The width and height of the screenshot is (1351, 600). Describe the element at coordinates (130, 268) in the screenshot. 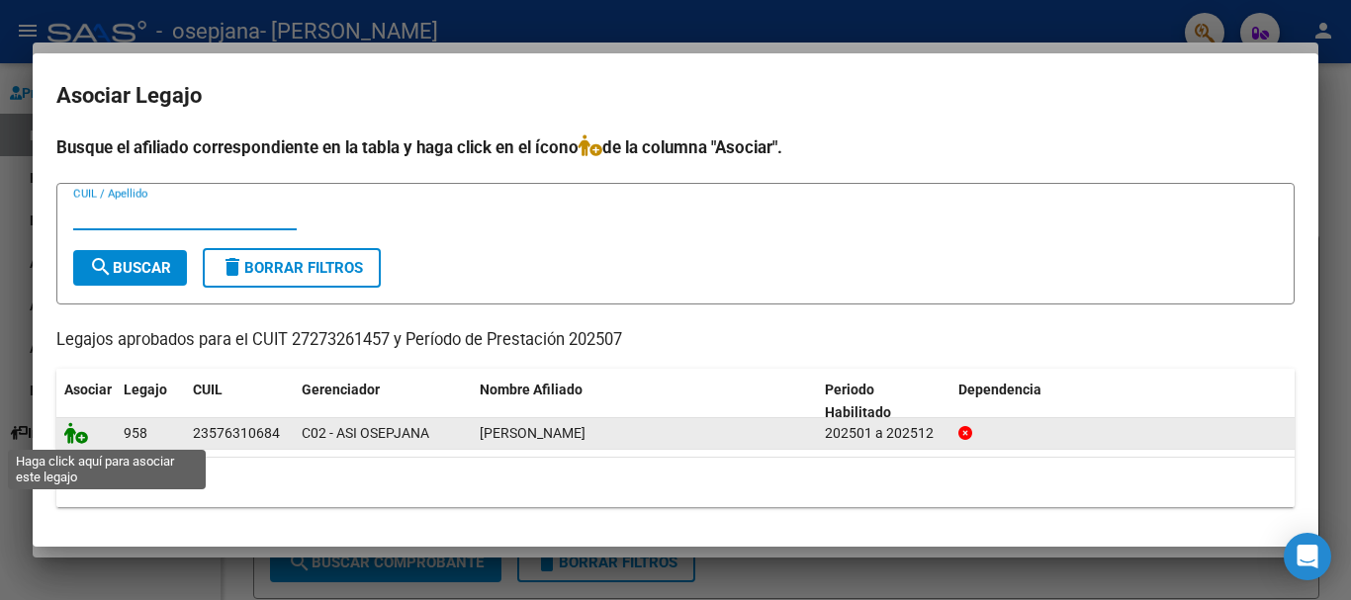

I see `span: Buscar` at that location.